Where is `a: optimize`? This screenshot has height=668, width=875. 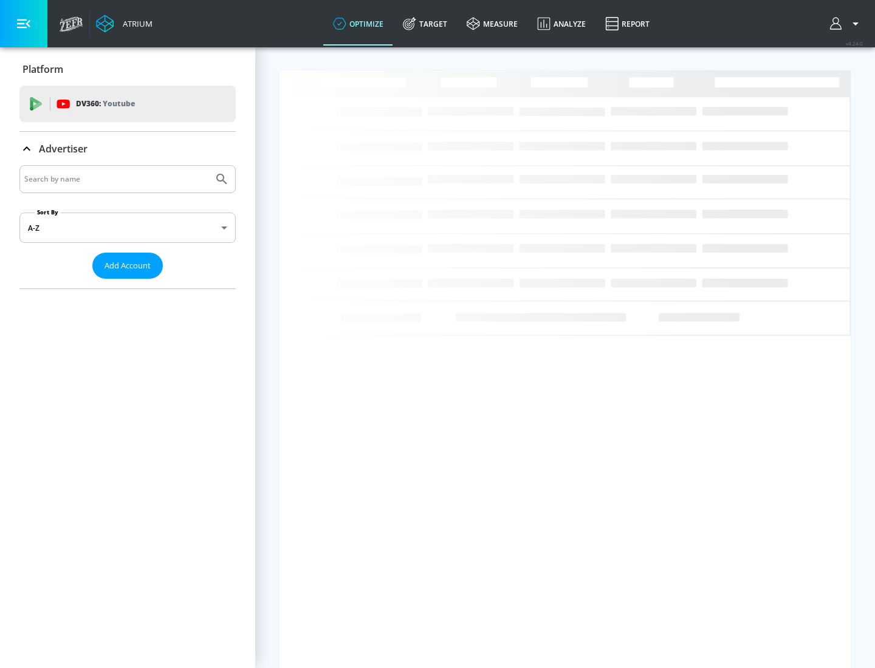 a: optimize is located at coordinates (358, 24).